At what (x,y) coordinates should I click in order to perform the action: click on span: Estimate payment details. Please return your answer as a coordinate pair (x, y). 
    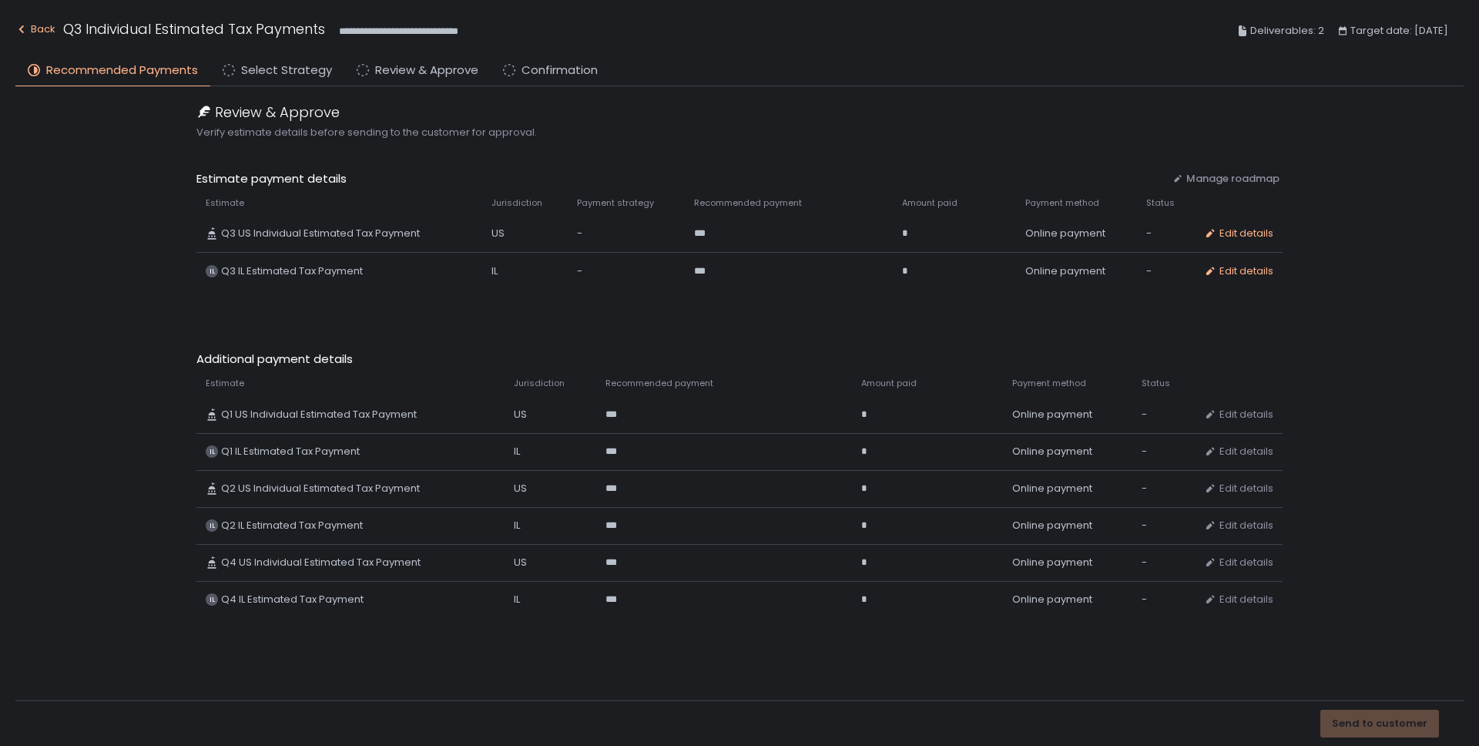
    Looking at the image, I should click on (678, 179).